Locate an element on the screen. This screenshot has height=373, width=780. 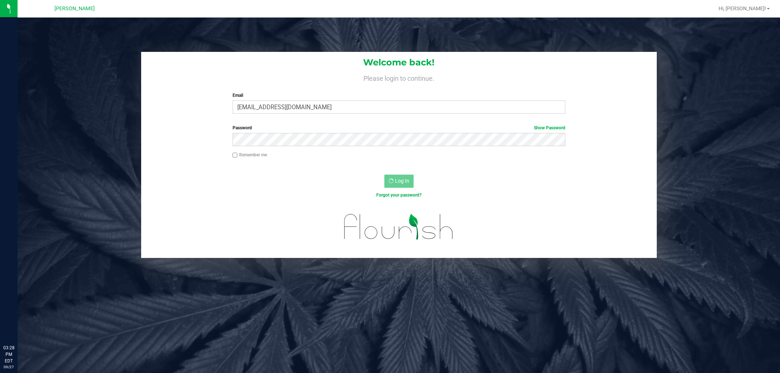
p: 09/27 is located at coordinates (9, 367).